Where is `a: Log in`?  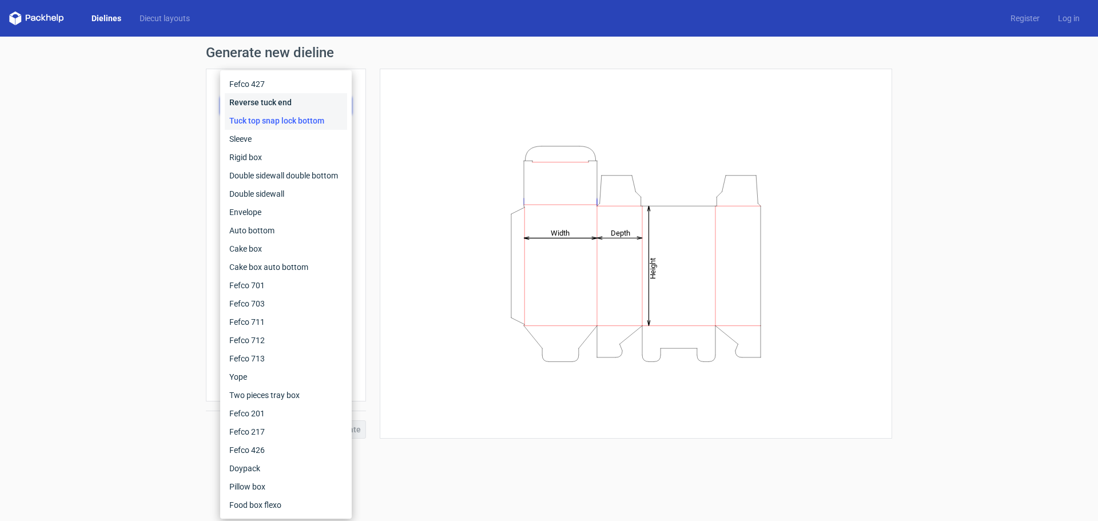 a: Log in is located at coordinates (1069, 18).